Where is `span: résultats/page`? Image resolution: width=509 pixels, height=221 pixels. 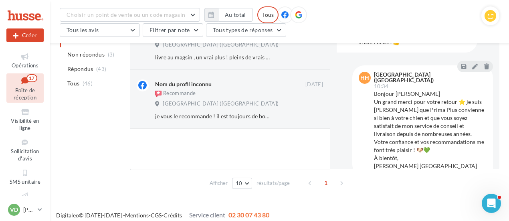
span: résultats/page is located at coordinates (273, 183).